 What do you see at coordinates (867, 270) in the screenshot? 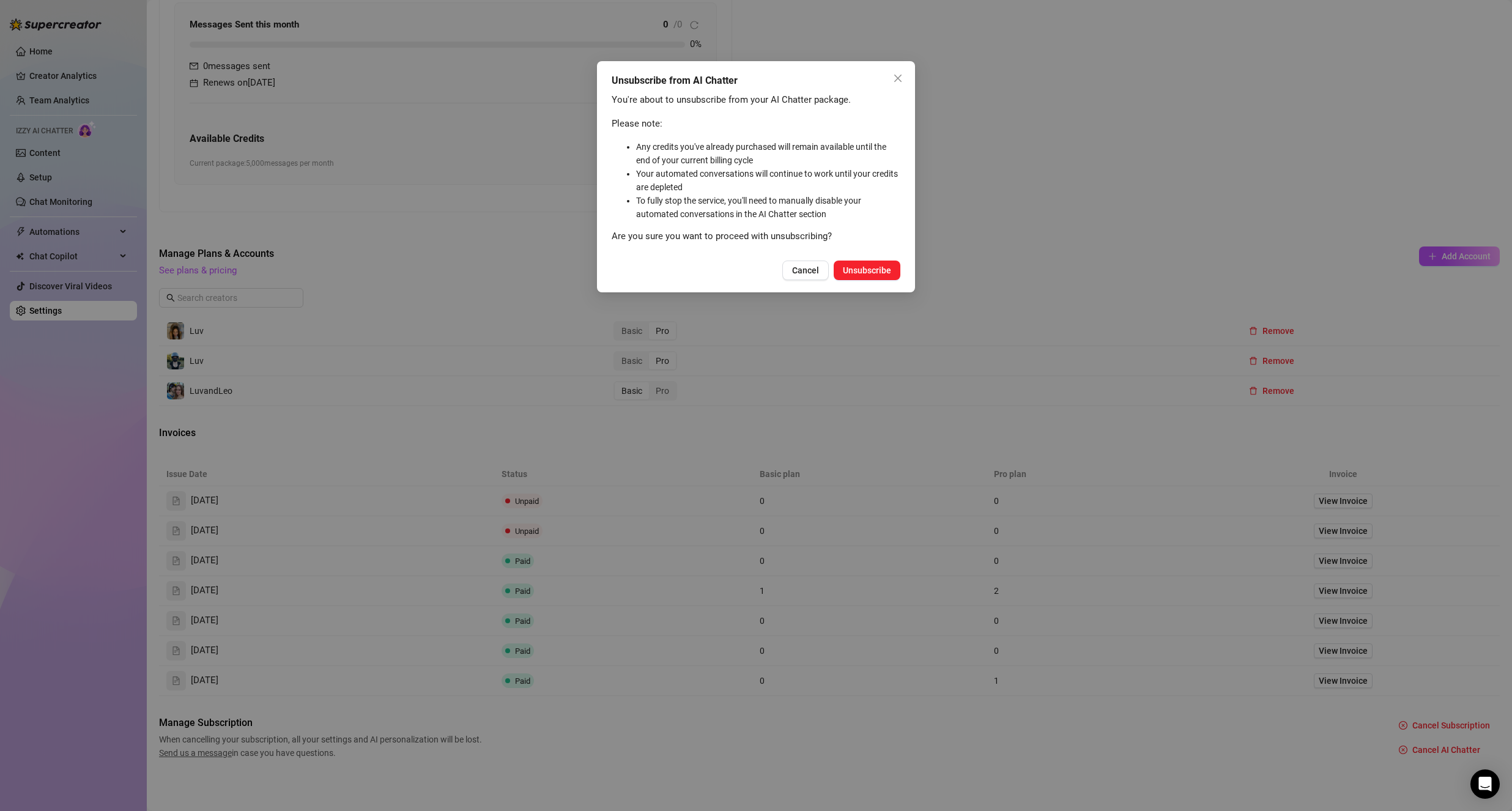
I see `button: Unsubscribe` at bounding box center [867, 270].